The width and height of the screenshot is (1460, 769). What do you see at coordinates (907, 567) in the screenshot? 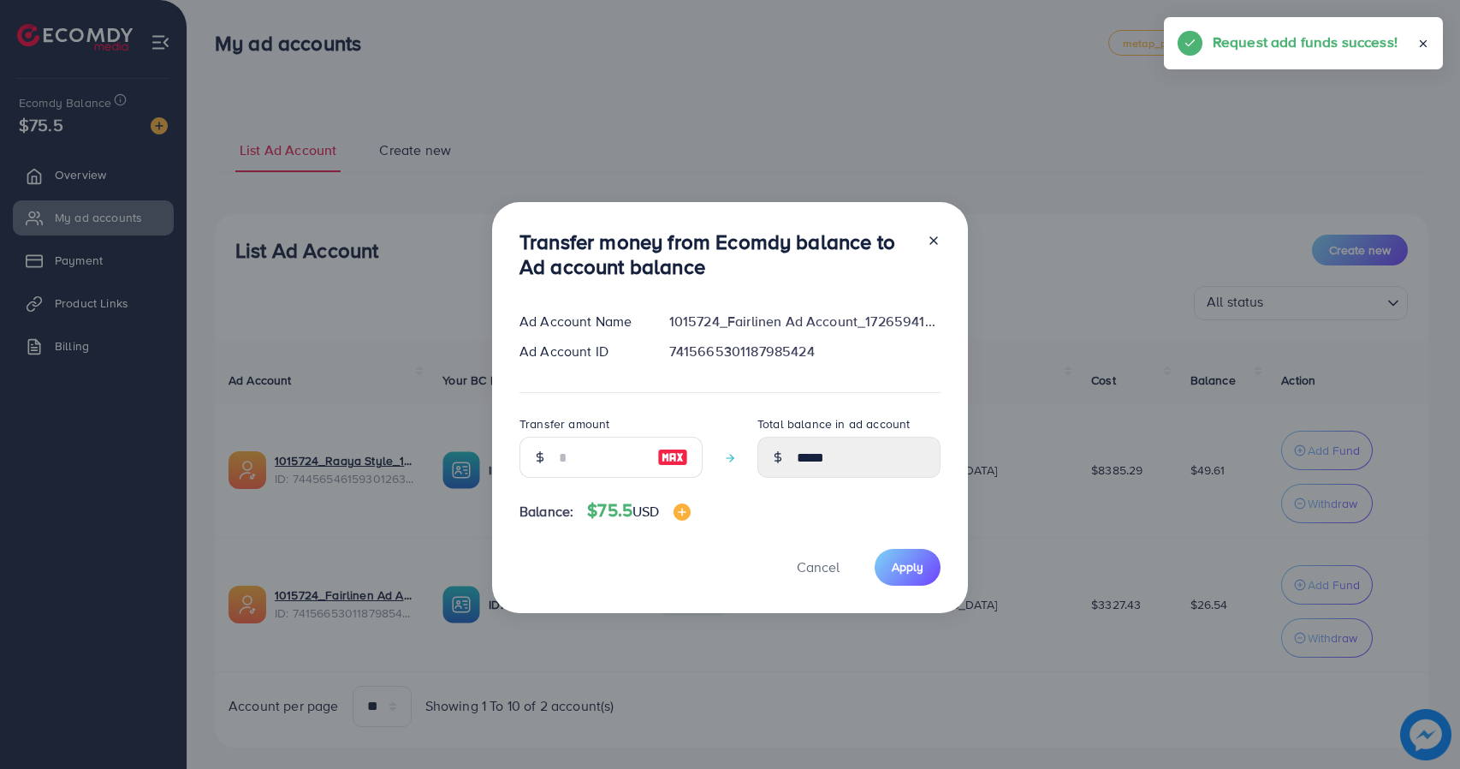
I see `button: Apply` at bounding box center [907, 567].